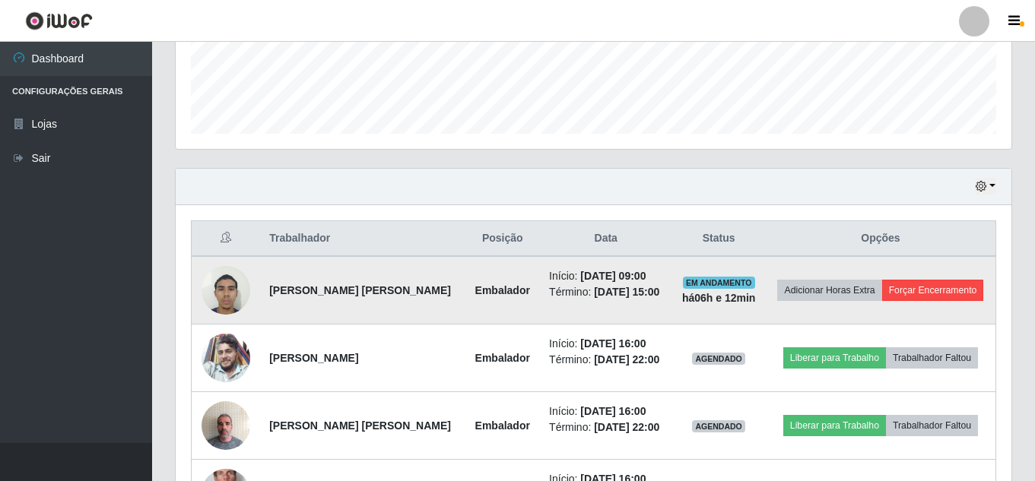  I want to click on img: CoreUI Logo, so click(59, 21).